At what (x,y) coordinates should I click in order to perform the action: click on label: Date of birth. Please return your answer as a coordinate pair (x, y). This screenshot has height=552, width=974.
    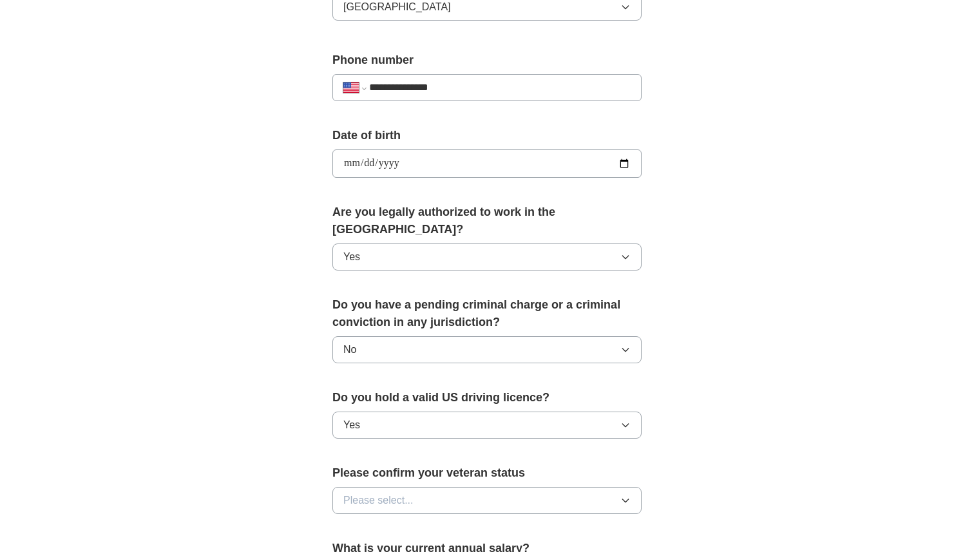
    Looking at the image, I should click on (487, 135).